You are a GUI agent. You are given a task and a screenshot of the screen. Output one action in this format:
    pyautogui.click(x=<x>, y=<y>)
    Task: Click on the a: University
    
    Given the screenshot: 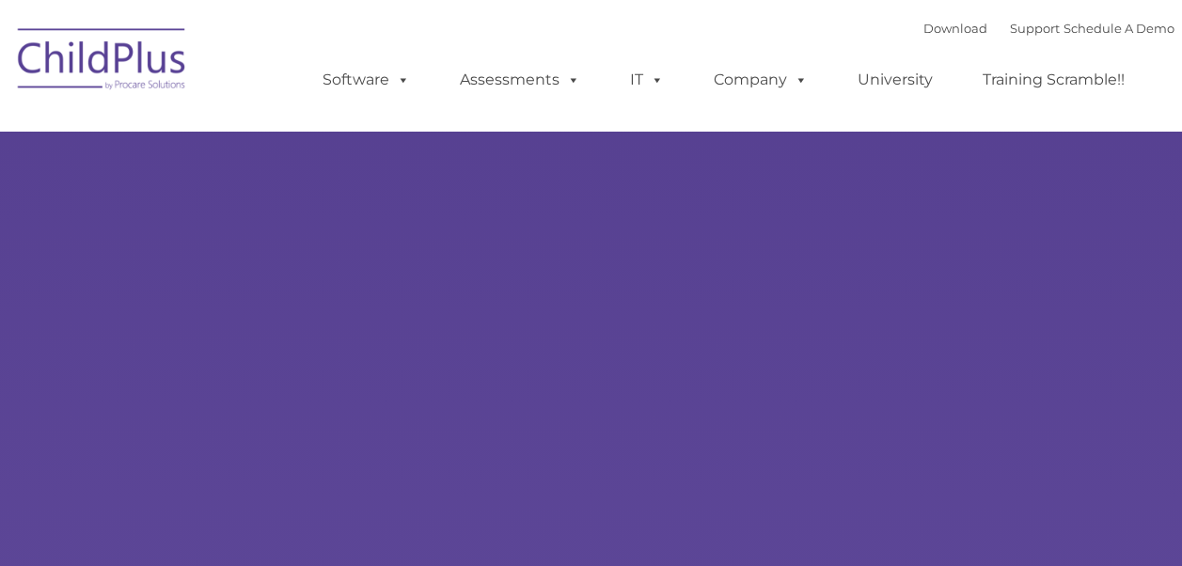 What is the action you would take?
    pyautogui.click(x=895, y=80)
    